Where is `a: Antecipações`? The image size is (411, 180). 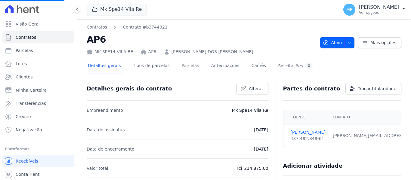
a: Antecipações is located at coordinates (226, 66).